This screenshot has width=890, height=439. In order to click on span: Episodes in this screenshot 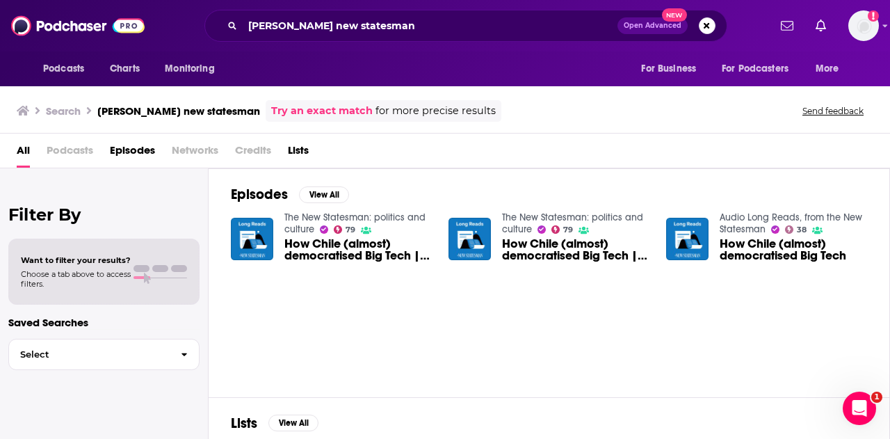, I will do `click(132, 153)`.